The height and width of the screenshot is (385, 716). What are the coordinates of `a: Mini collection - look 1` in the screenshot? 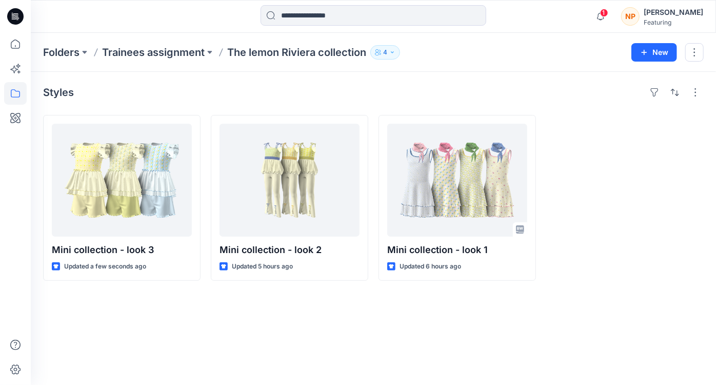 It's located at (457, 180).